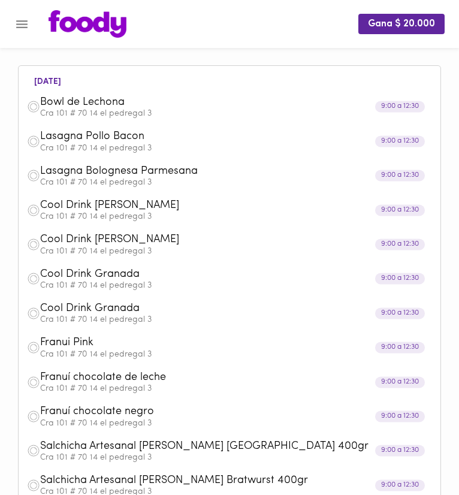 Image resolution: width=459 pixels, height=495 pixels. Describe the element at coordinates (215, 137) in the screenshot. I see `span: Lasagna Pollo Bacon` at that location.